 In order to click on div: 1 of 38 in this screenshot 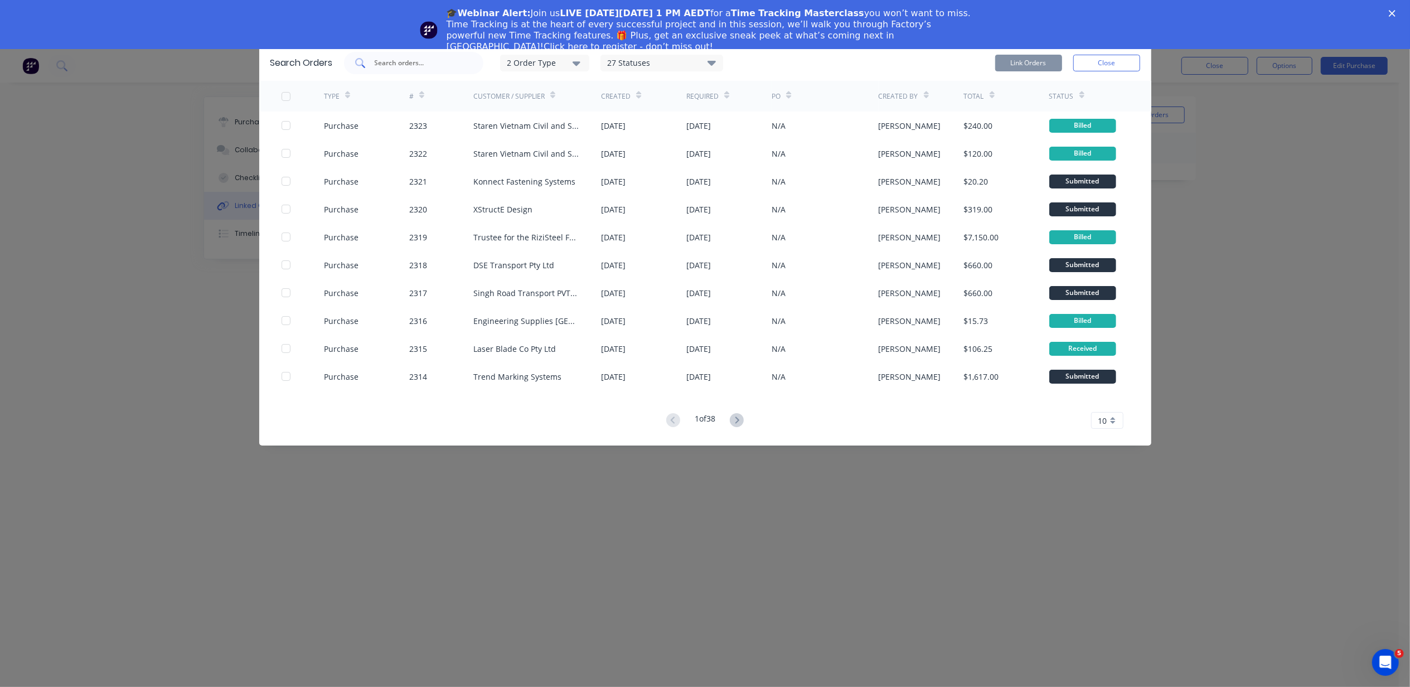, I will do `click(705, 420)`.